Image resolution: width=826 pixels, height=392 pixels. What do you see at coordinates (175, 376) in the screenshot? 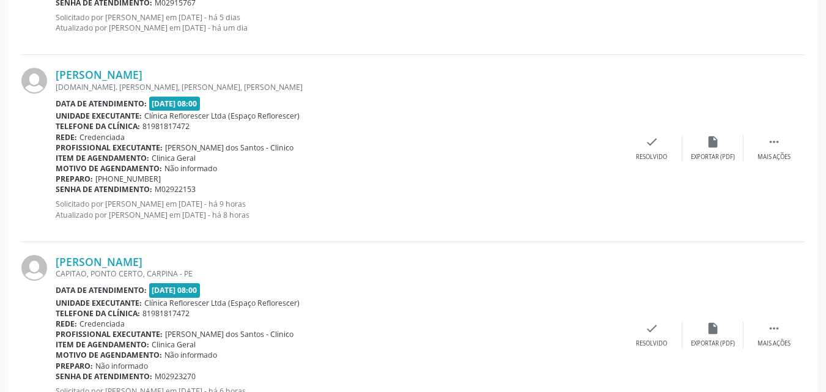
I see `span: M02923270` at bounding box center [175, 376].